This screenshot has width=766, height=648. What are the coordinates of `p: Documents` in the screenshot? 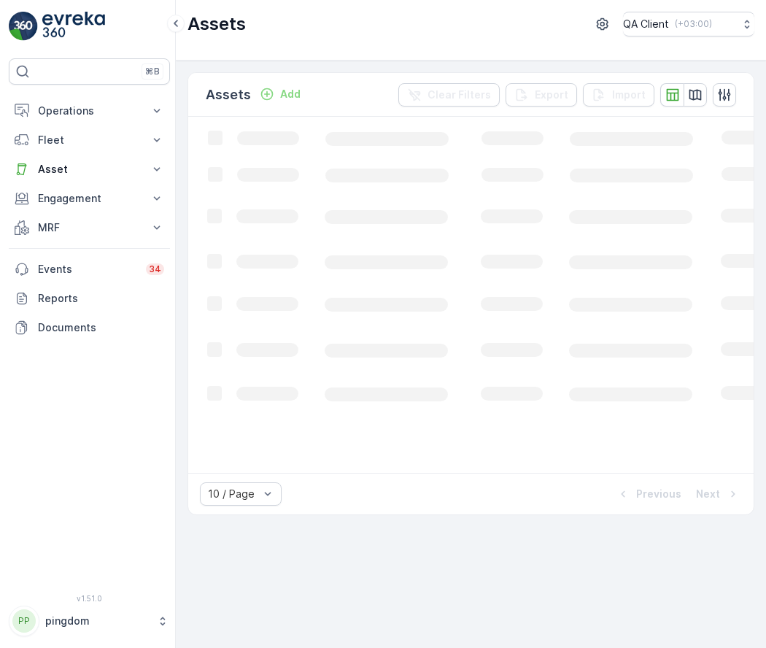 It's located at (101, 327).